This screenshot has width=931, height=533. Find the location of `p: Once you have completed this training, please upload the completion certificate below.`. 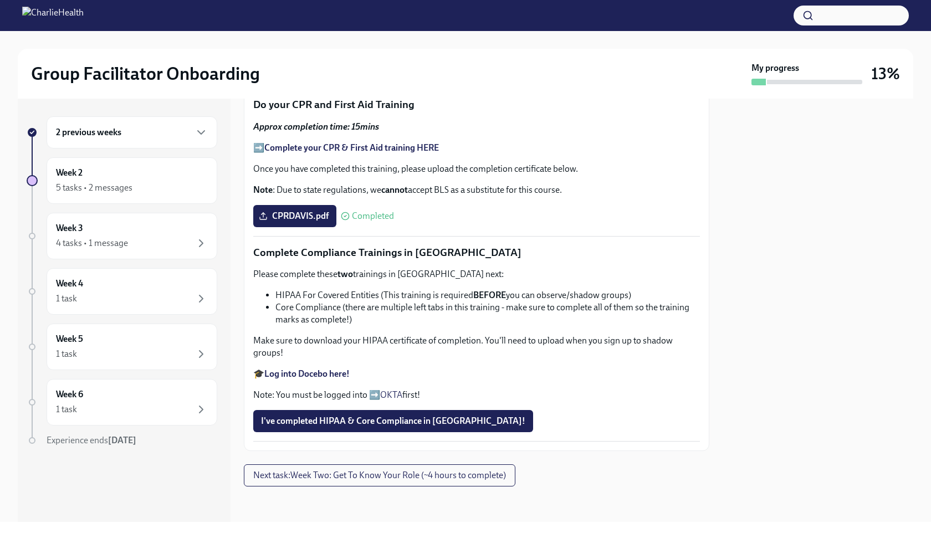

p: Once you have completed this training, please upload the completion certificate below. is located at coordinates (477, 169).